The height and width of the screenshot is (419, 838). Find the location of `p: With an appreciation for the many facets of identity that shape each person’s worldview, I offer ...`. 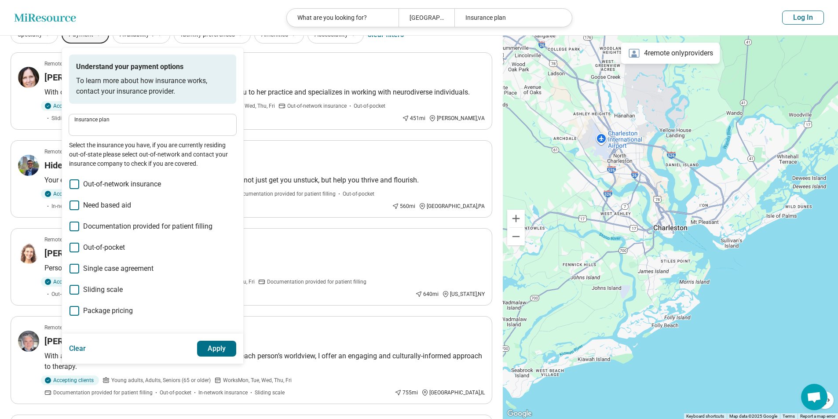

p: With an appreciation for the many facets of identity that shape each person’s worldview, I offer ... is located at coordinates (264, 362).